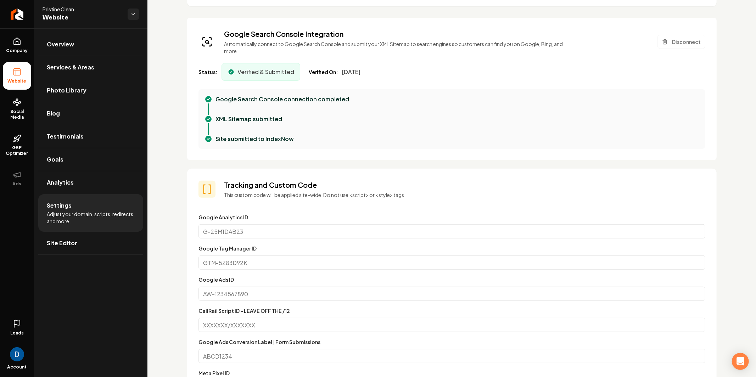 The width and height of the screenshot is (756, 377). I want to click on p: This custom code will be applied site-wide. Do not use <script> or <style> tags., so click(465, 195).